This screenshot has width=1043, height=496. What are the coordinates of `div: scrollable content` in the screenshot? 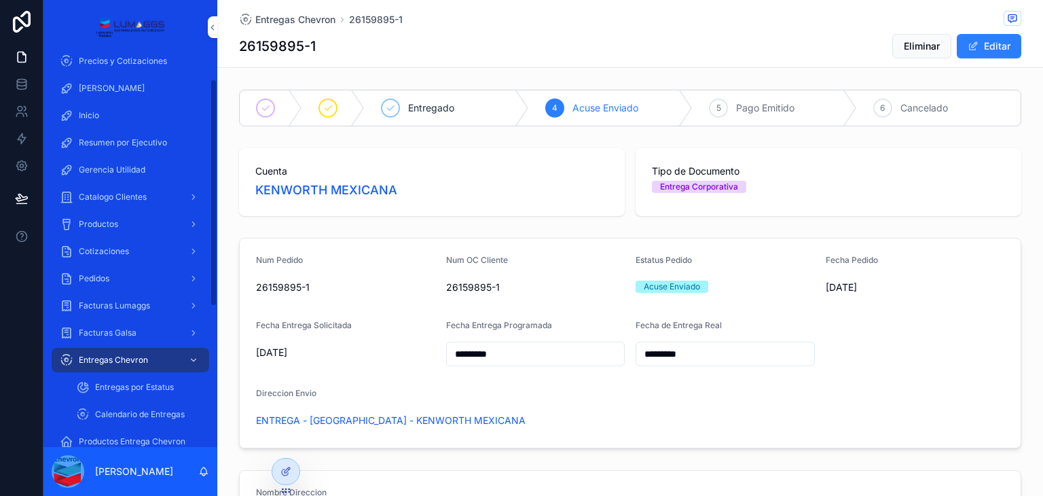 It's located at (130, 251).